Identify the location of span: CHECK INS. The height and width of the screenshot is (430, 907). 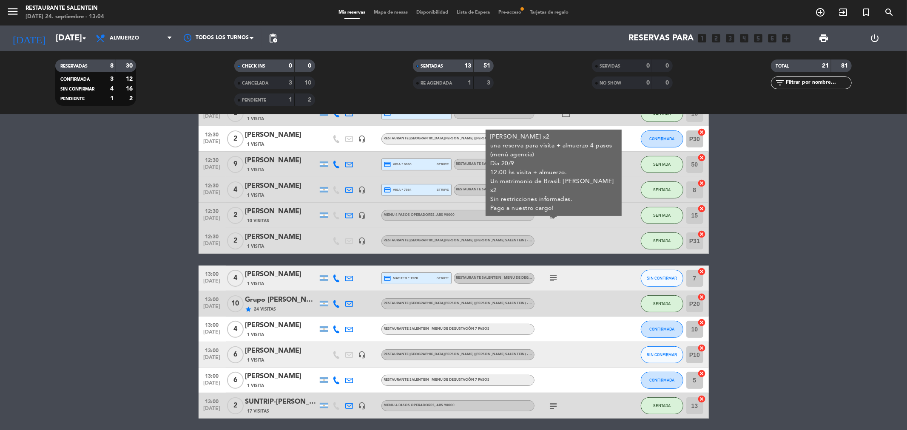
(253, 66).